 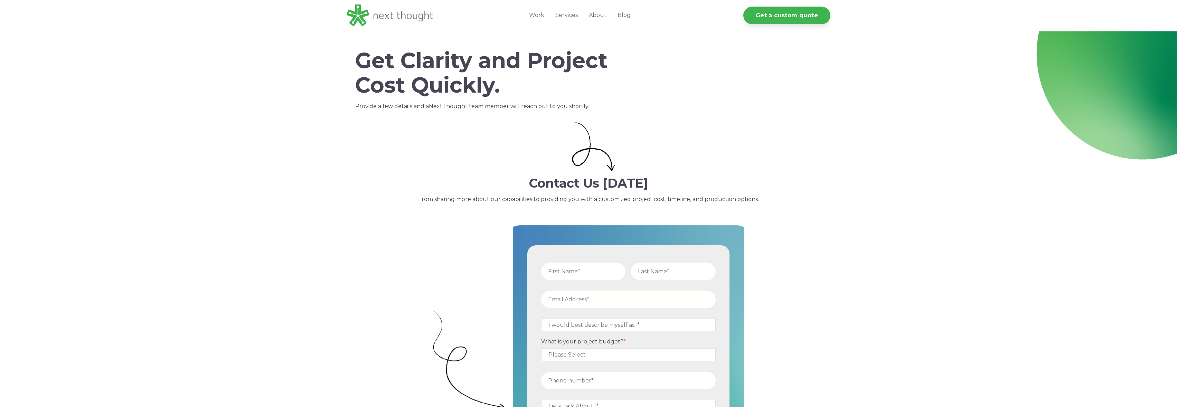 I want to click on input: Last Name*, so click(x=673, y=271).